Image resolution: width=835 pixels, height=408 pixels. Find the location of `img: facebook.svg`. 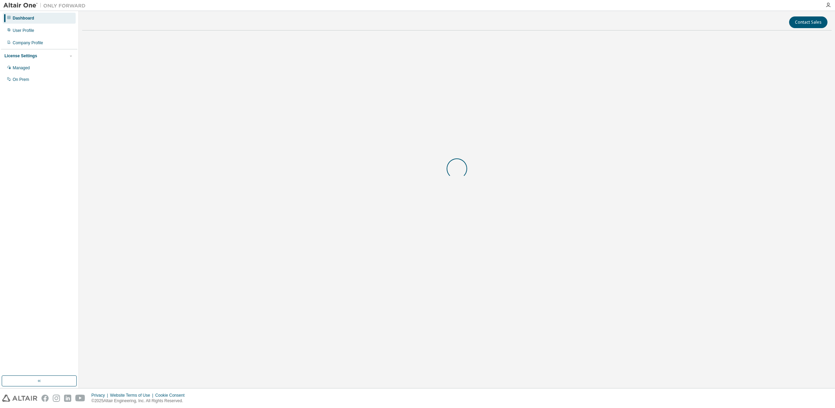

img: facebook.svg is located at coordinates (45, 398).